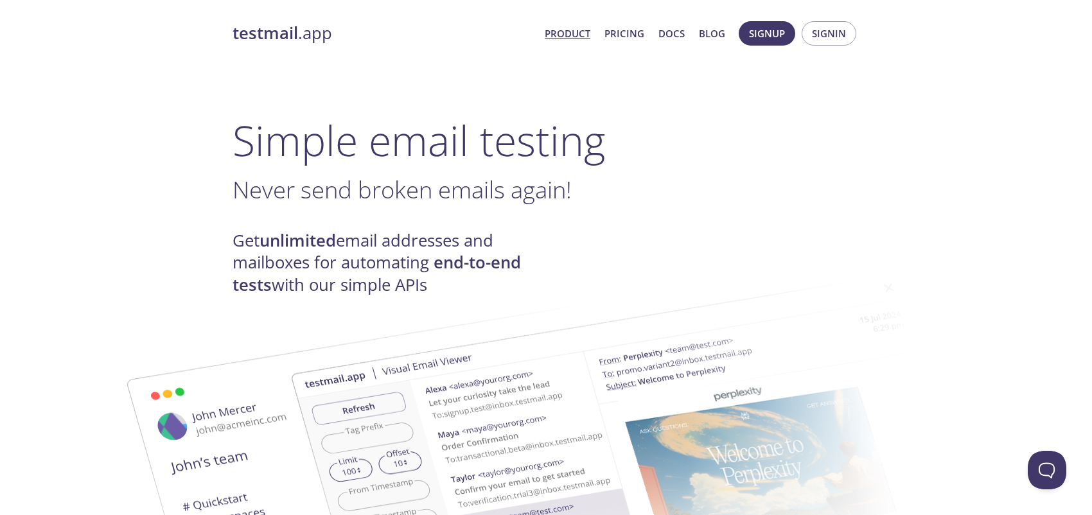 The width and height of the screenshot is (1092, 515). What do you see at coordinates (767, 33) in the screenshot?
I see `span: Signup` at bounding box center [767, 33].